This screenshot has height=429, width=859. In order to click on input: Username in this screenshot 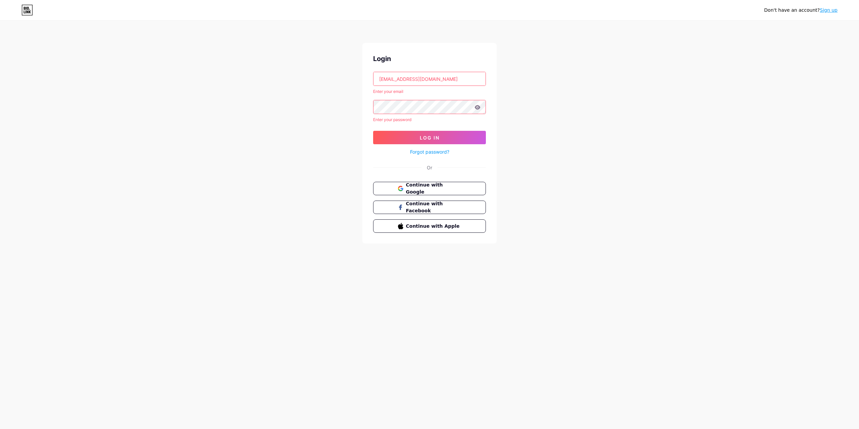, I will do `click(430, 79)`.